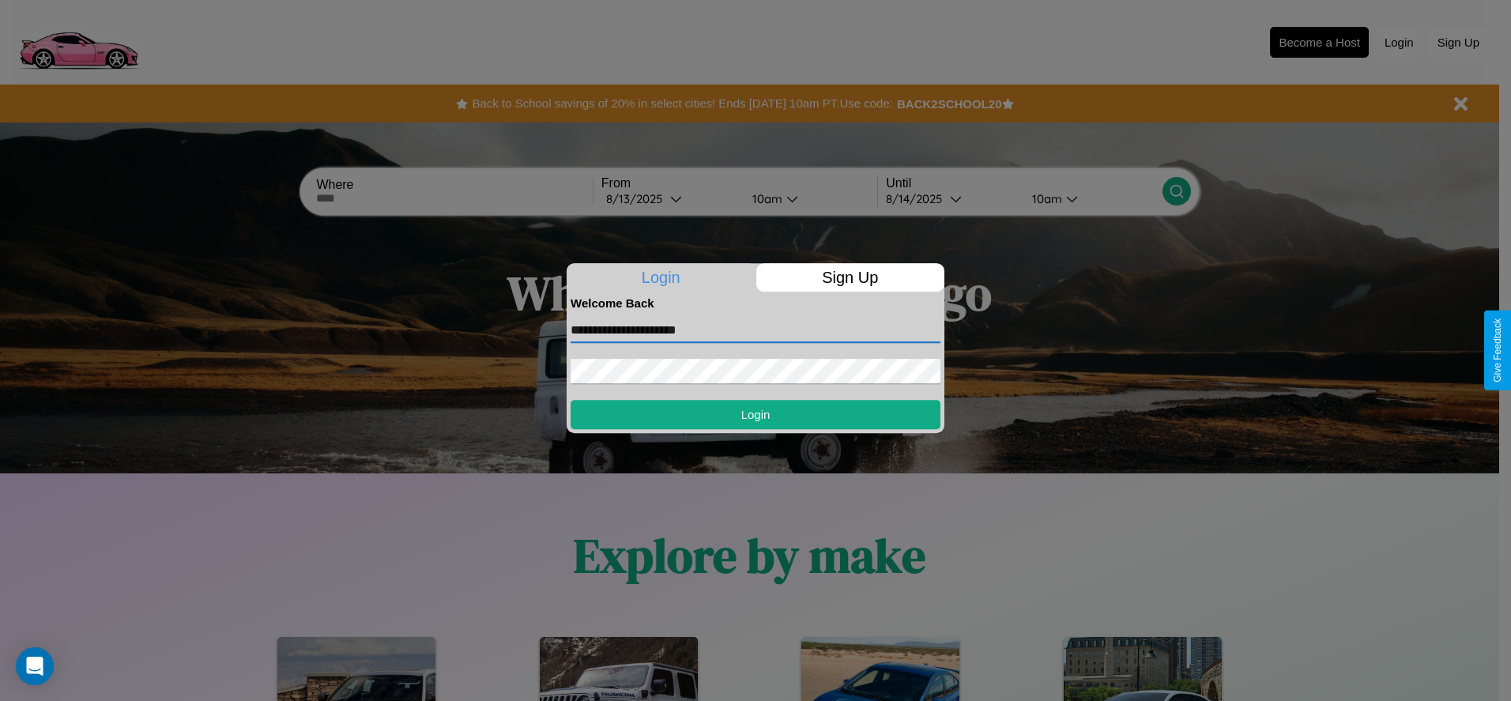 This screenshot has height=701, width=1511. What do you see at coordinates (1498, 350) in the screenshot?
I see `div: Give Feedback` at bounding box center [1498, 350].